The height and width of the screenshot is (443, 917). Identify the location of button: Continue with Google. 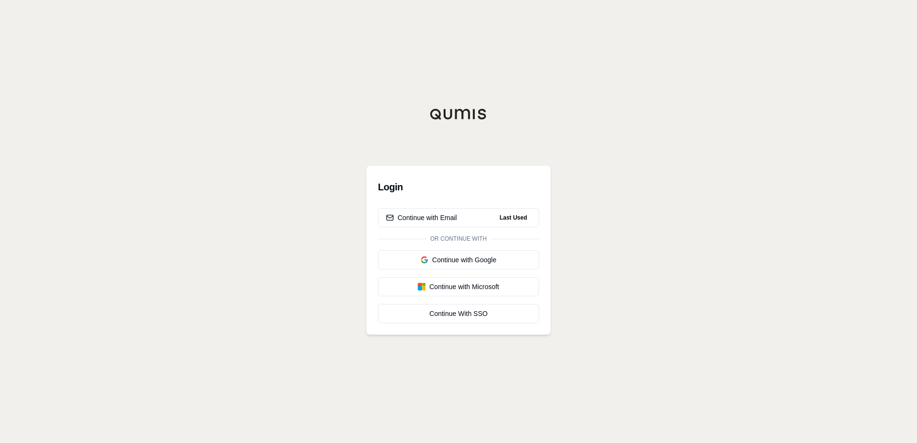
(458, 260).